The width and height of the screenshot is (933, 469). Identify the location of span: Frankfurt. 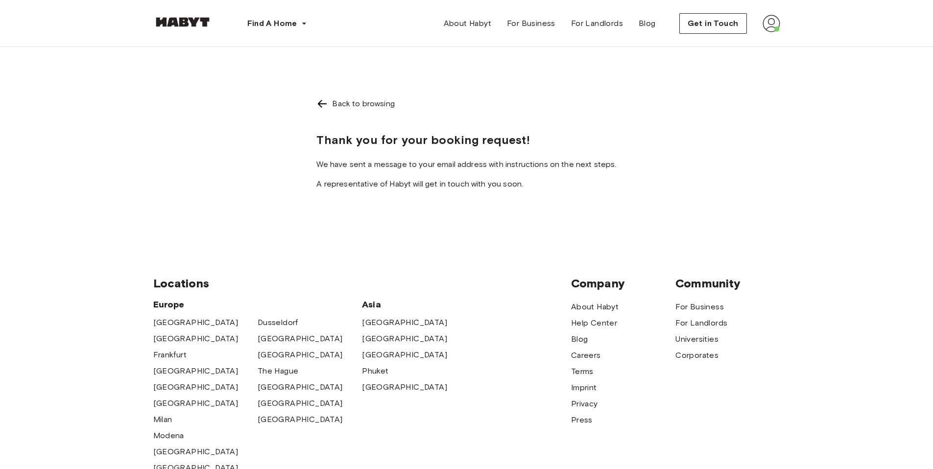
(170, 355).